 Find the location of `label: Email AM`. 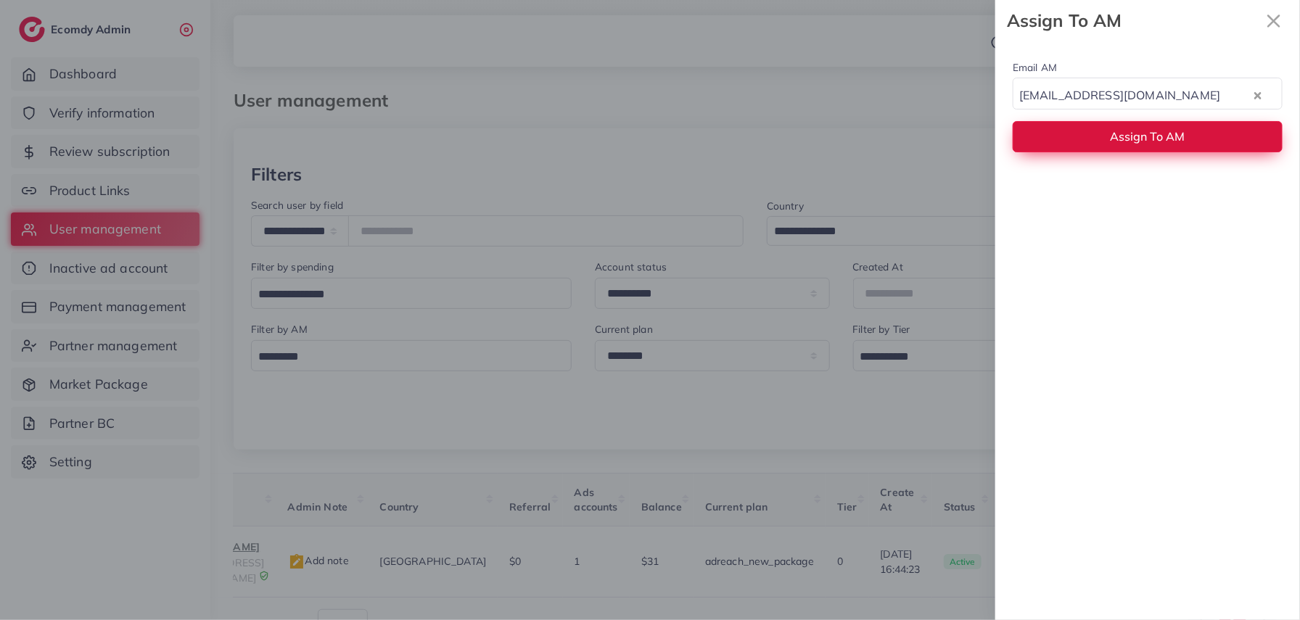

label: Email AM is located at coordinates (1035, 67).